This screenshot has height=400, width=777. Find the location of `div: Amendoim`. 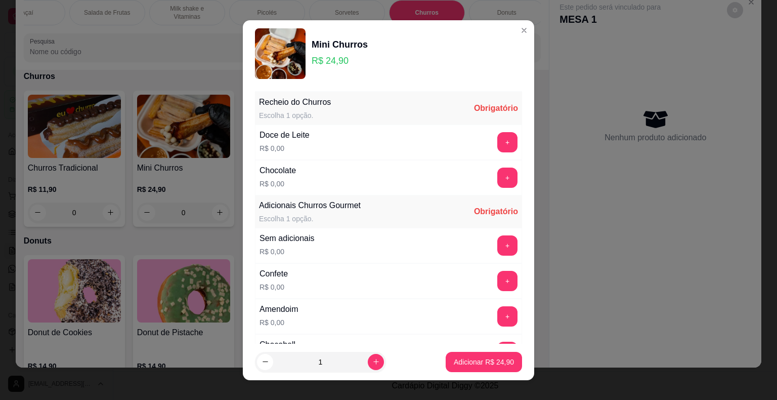

div: Amendoim is located at coordinates (279, 309).